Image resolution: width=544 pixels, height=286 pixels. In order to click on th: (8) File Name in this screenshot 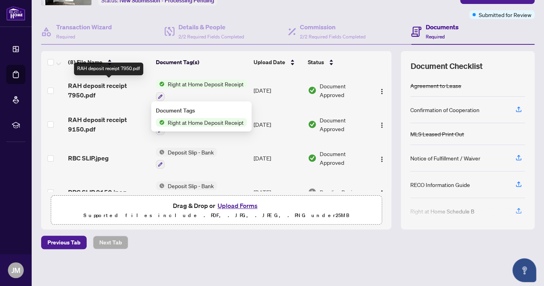, I will do `click(109, 62)`.